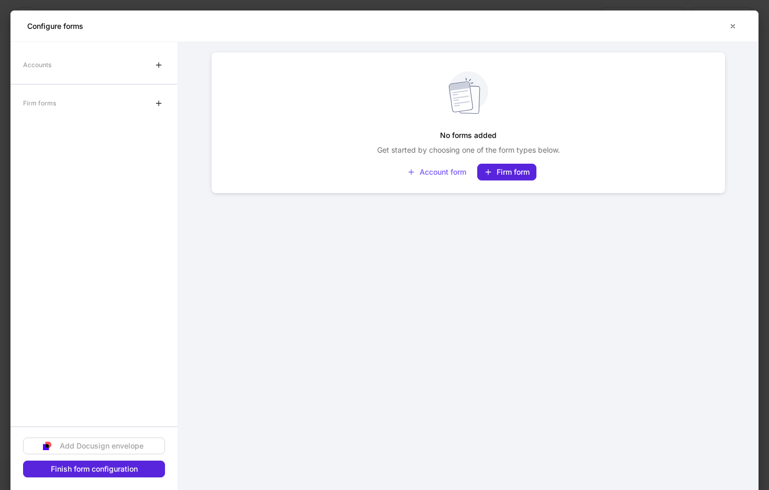 Image resolution: width=769 pixels, height=490 pixels. I want to click on h5: Configure forms, so click(55, 26).